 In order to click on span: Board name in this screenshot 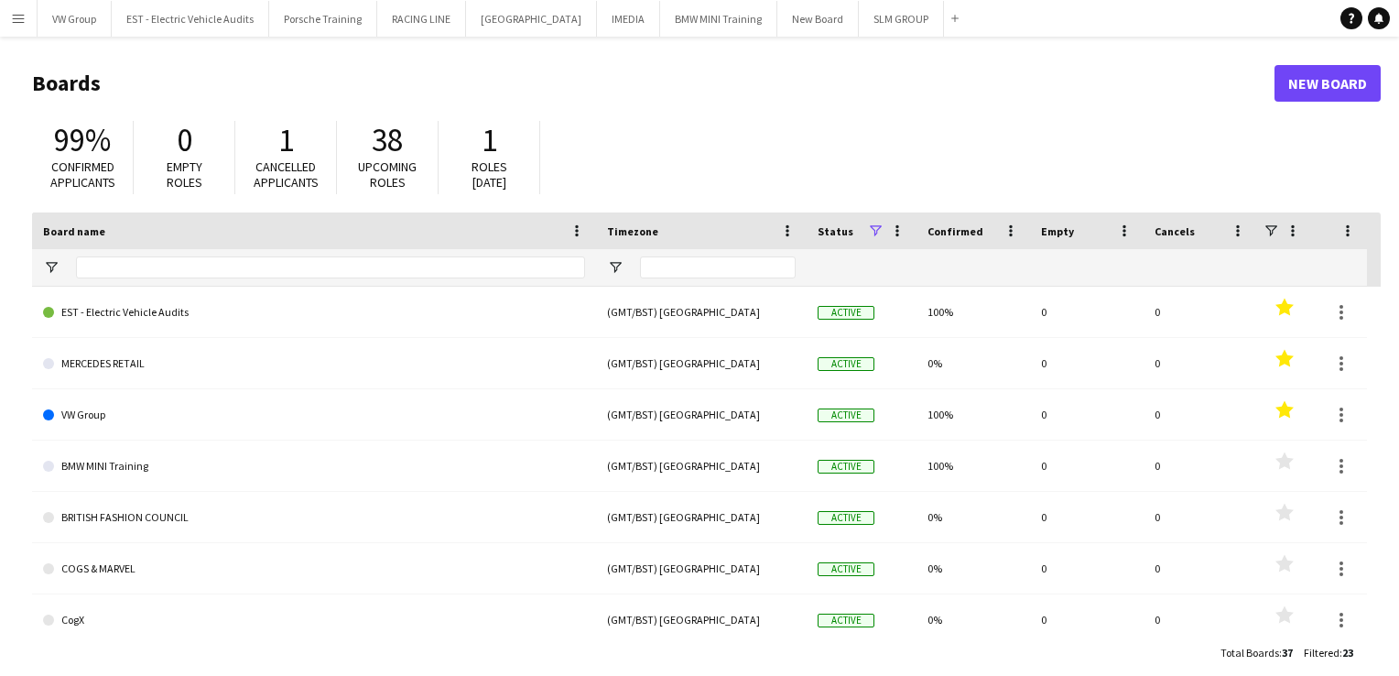, I will do `click(74, 231)`.